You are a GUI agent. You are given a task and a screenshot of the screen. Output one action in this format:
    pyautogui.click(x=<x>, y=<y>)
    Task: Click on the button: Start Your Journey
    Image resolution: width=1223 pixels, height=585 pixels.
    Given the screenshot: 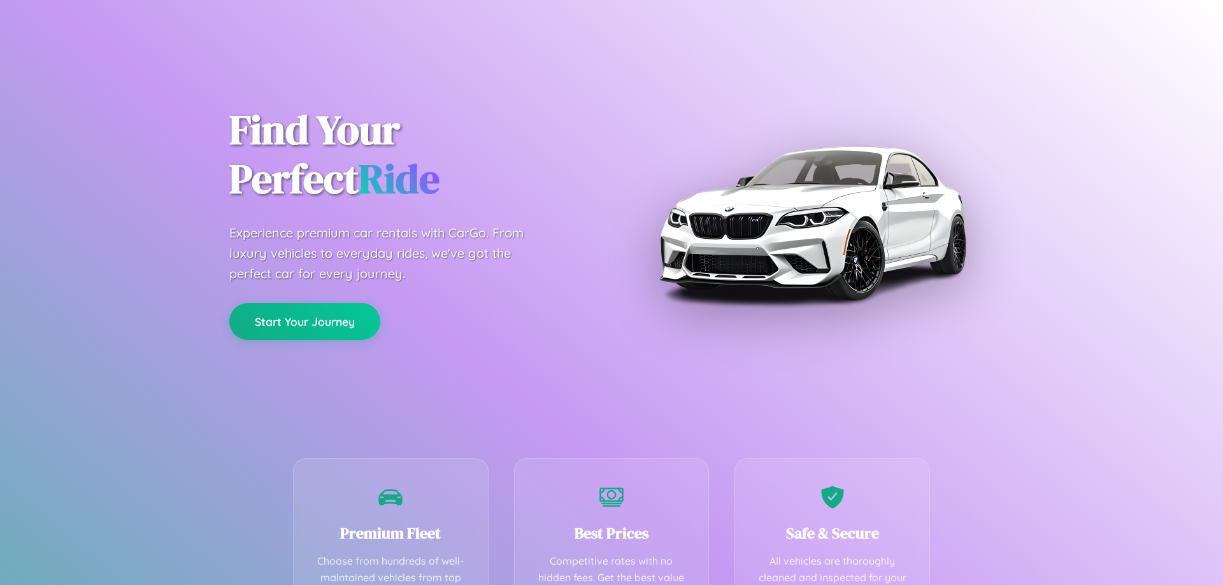 What is the action you would take?
    pyautogui.click(x=305, y=322)
    